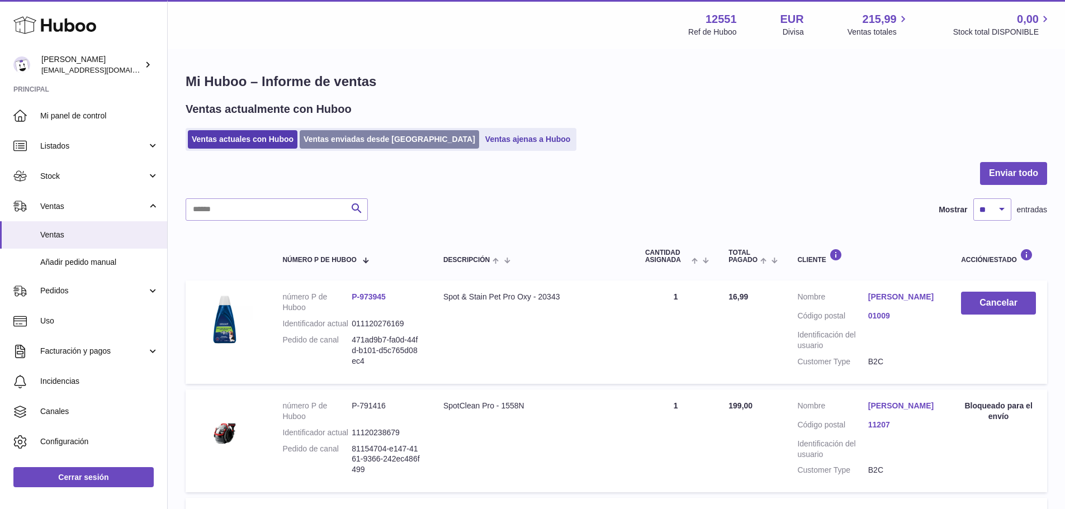 The image size is (1065, 509). I want to click on button: Cancelar, so click(999, 303).